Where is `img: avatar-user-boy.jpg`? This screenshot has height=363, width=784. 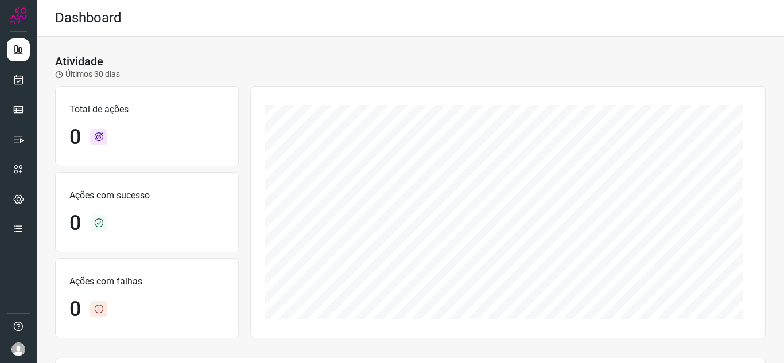 img: avatar-user-boy.jpg is located at coordinates (18, 350).